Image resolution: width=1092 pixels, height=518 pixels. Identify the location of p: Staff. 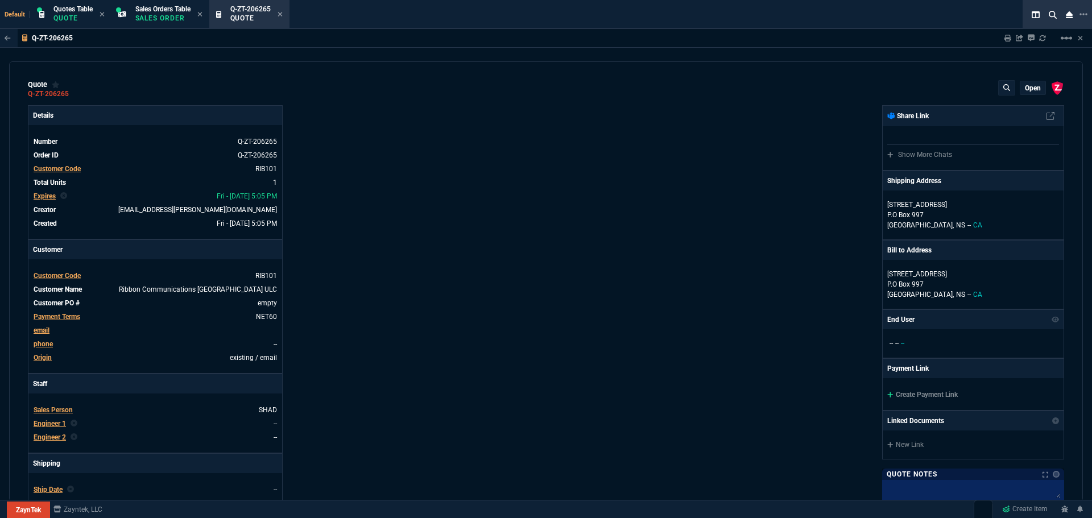
(155, 384).